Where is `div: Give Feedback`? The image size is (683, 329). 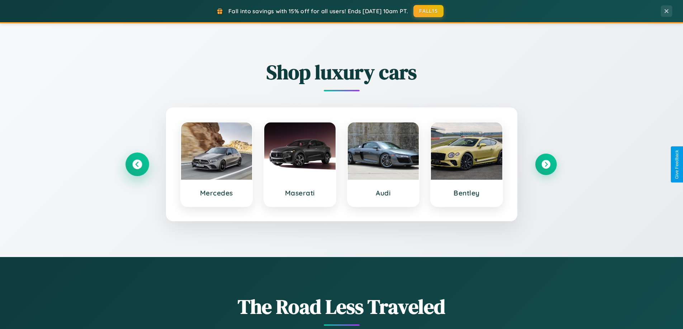 div: Give Feedback is located at coordinates (677, 165).